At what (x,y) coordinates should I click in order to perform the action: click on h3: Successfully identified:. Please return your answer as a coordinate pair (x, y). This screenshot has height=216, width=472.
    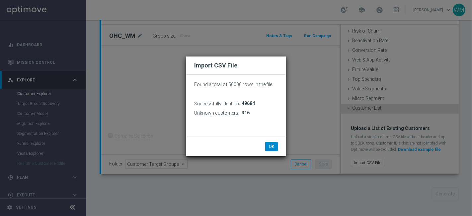
    Looking at the image, I should click on (218, 104).